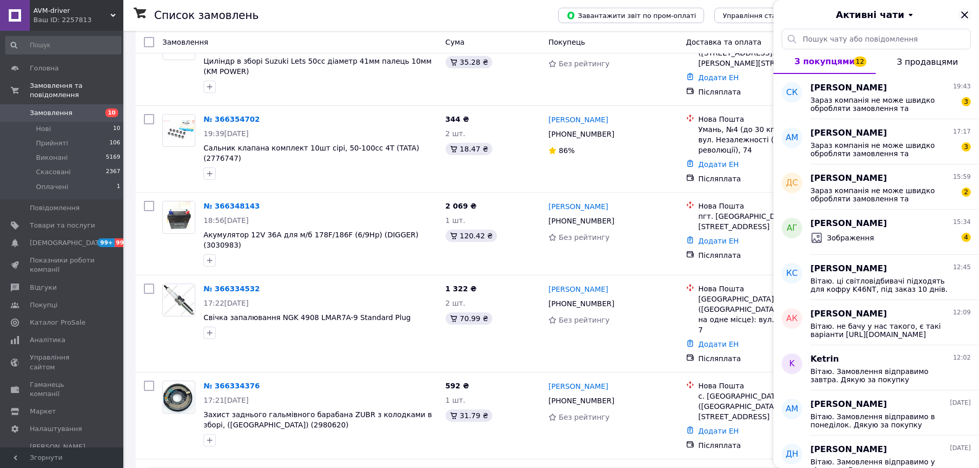 This screenshot has height=468, width=979. I want to click on span: ДС, so click(792, 183).